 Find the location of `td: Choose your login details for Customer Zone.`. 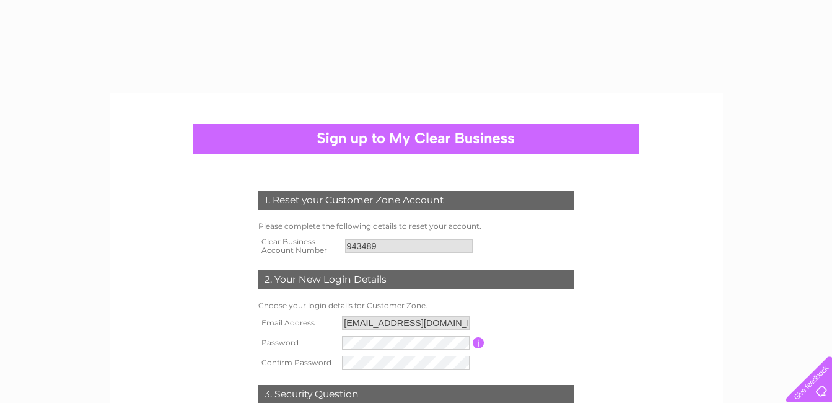

td: Choose your login details for Customer Zone. is located at coordinates (416, 305).